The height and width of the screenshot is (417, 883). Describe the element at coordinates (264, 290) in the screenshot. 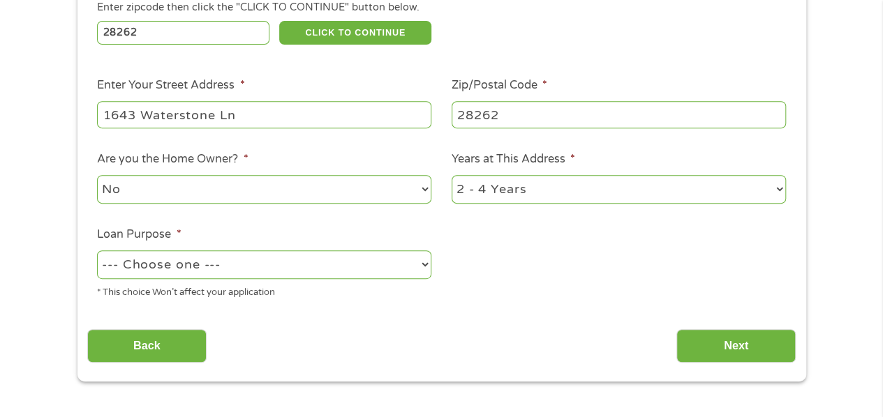

I see `div: * This choice Won’t affect your application` at that location.